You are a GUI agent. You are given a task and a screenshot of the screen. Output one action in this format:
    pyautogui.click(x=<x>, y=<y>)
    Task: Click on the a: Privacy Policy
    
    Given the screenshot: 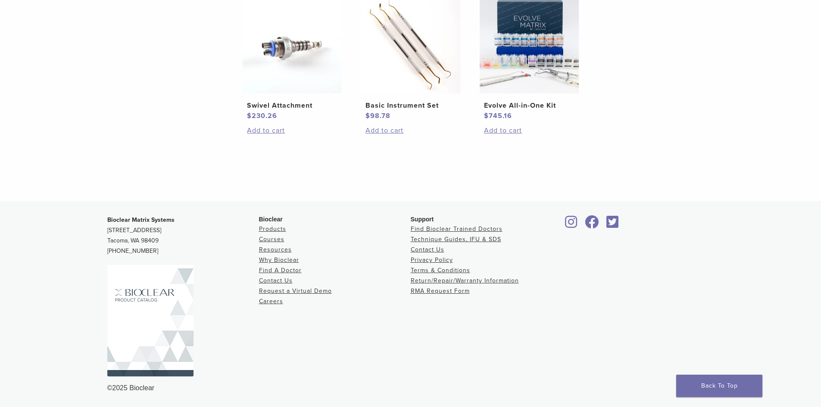 What is the action you would take?
    pyautogui.click(x=432, y=260)
    